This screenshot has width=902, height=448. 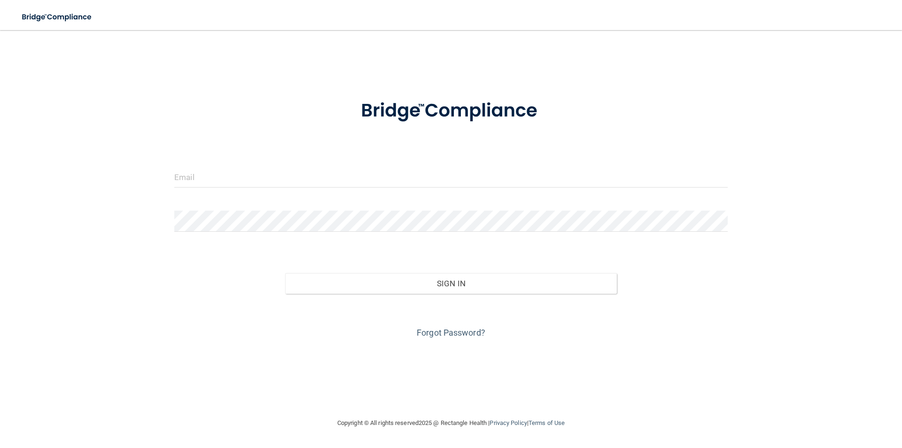 What do you see at coordinates (547, 422) in the screenshot?
I see `a: Terms of Use` at bounding box center [547, 422].